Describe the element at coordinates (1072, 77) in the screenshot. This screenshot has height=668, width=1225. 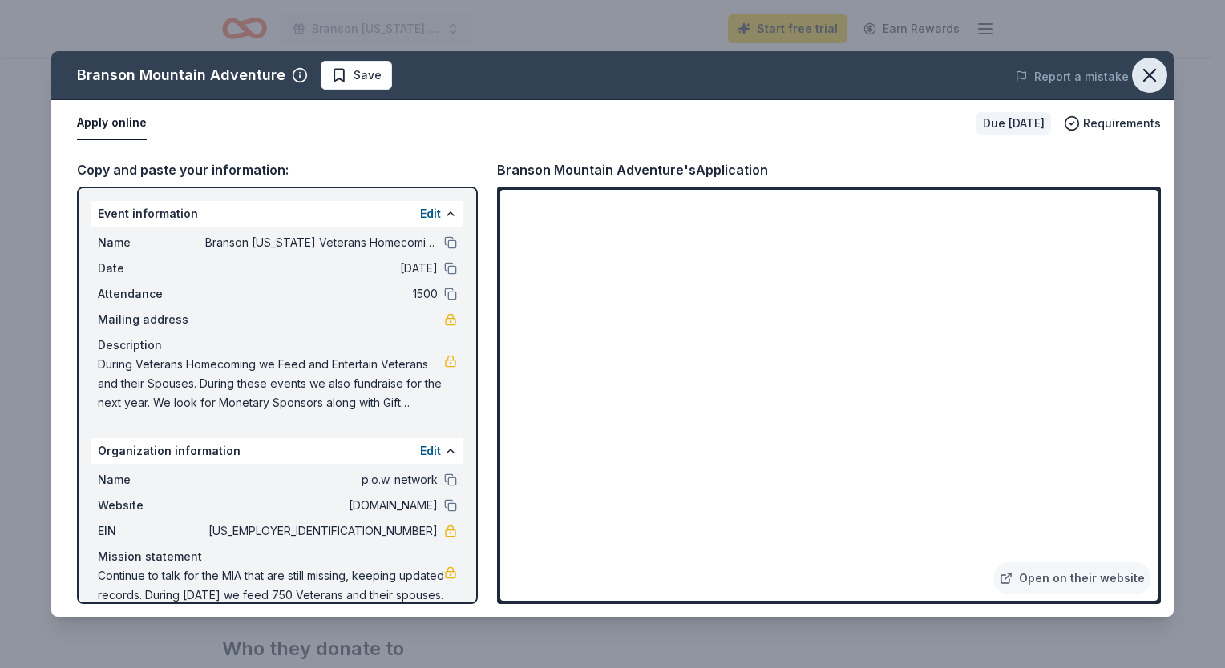
I see `button: Report a mistake` at that location.